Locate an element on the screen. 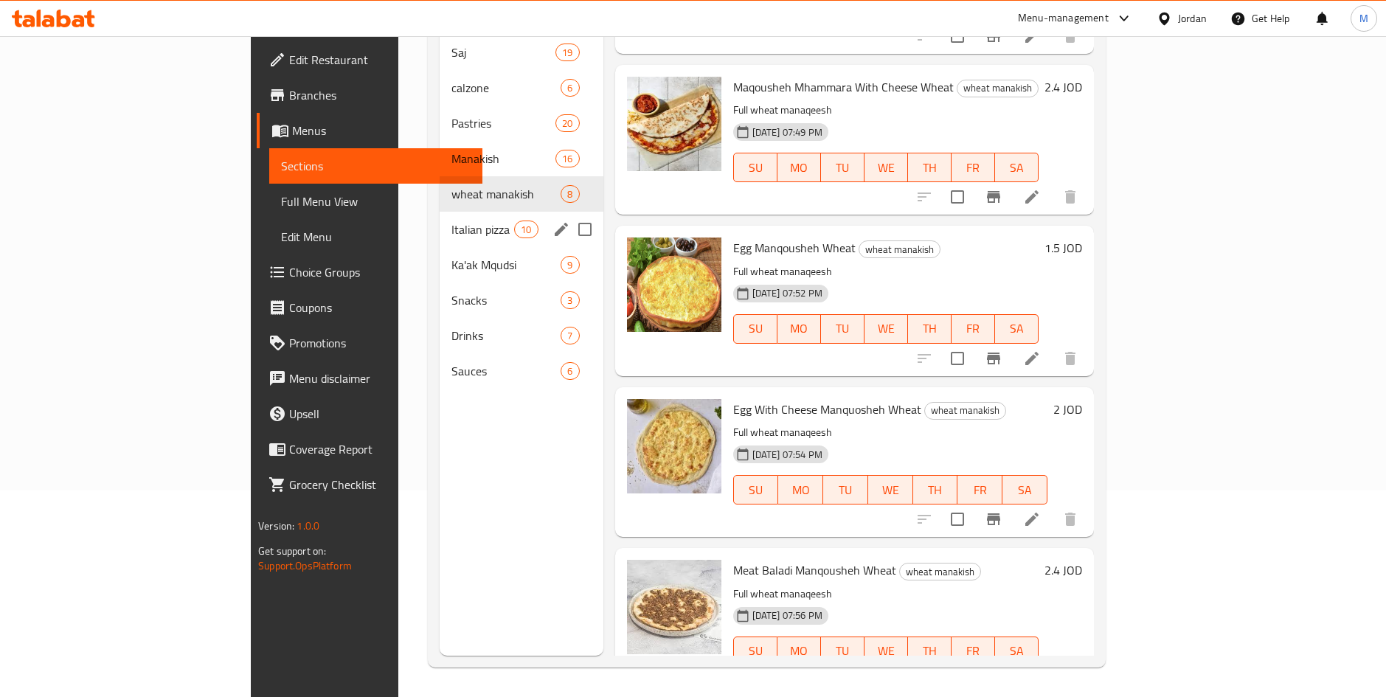  img: Egg Manqousheh Wheat is located at coordinates (674, 285).